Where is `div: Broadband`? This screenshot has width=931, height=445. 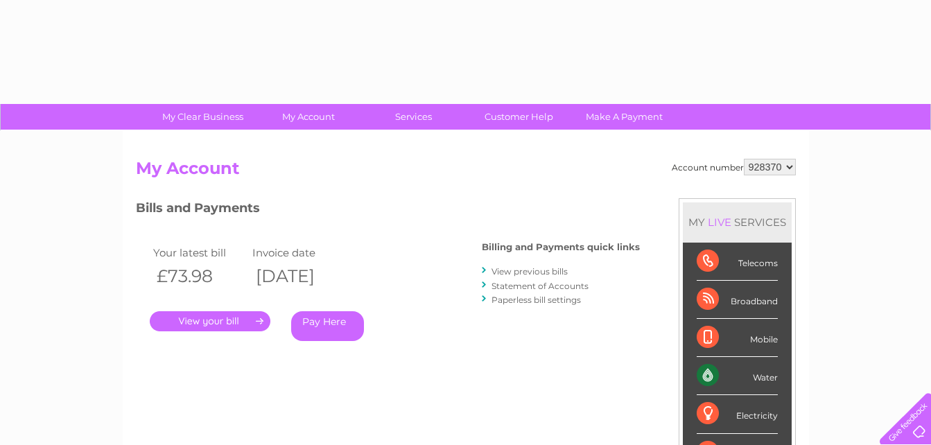 div: Broadband is located at coordinates (737, 299).